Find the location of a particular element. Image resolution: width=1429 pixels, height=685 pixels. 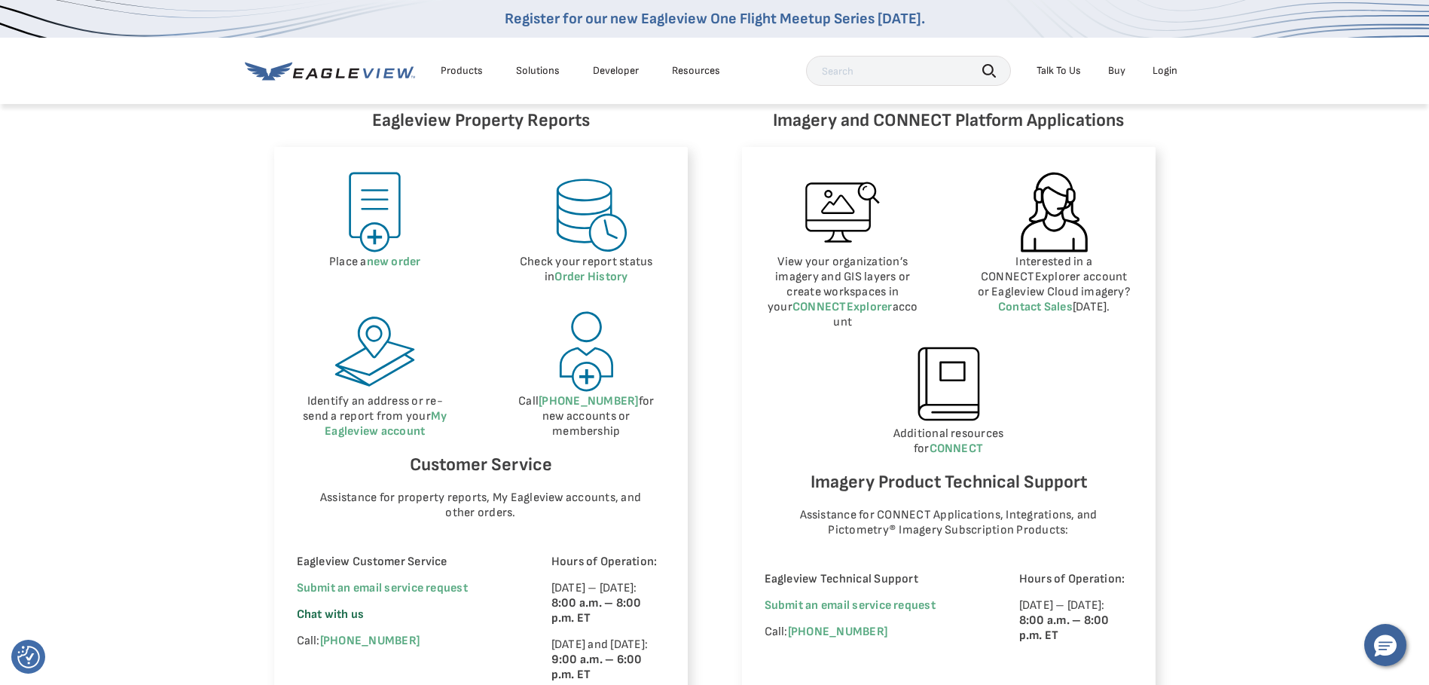

p: Assistance for property reports, My Eagleview accounts, and other orders. is located at coordinates (481, 505).